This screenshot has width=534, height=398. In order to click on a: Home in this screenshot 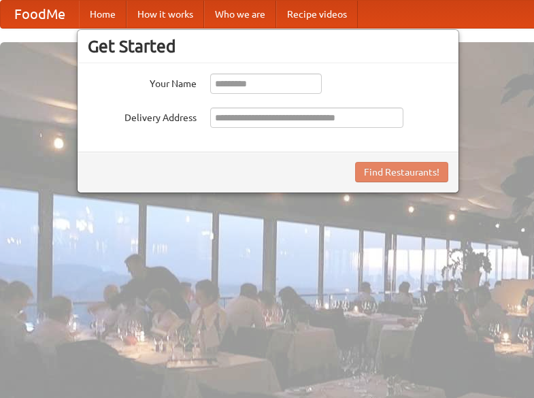, I will do `click(103, 14)`.